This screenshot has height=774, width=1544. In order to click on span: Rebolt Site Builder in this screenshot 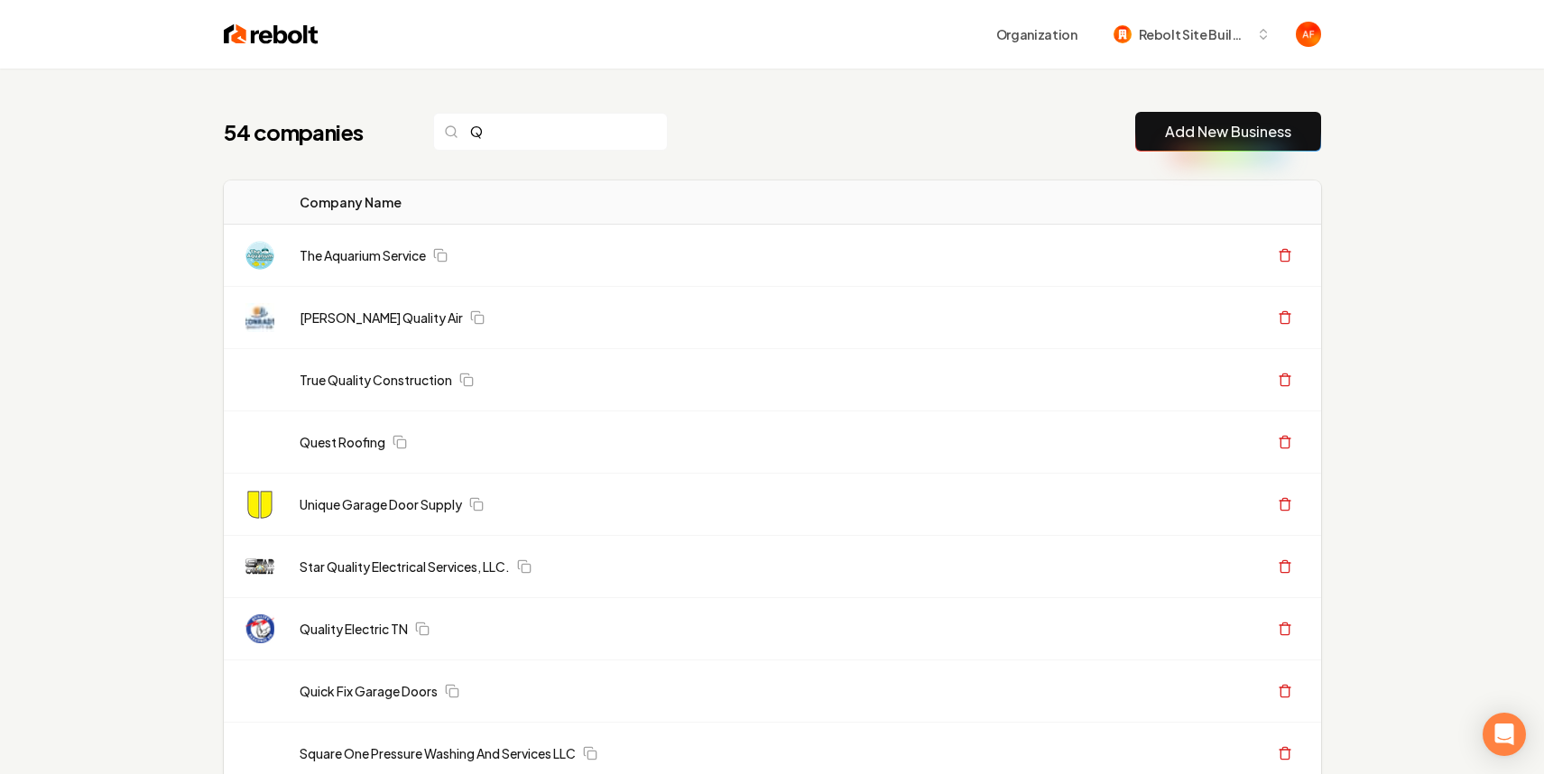, I will do `click(1194, 34)`.